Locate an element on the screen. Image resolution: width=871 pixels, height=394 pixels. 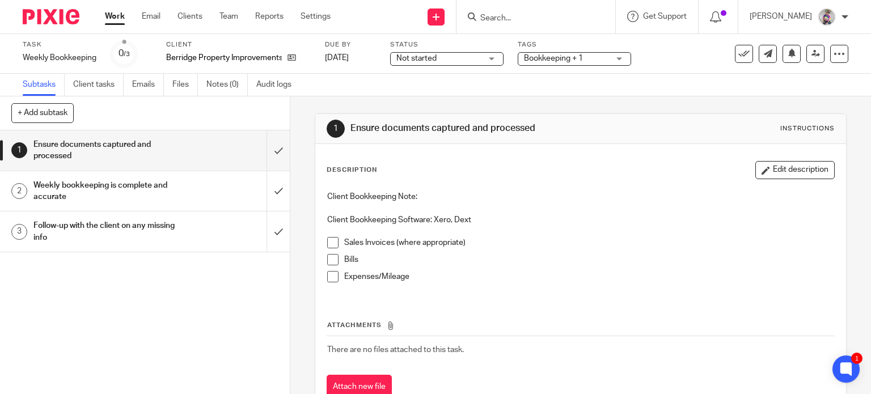
span: Get Support is located at coordinates (664, 16).